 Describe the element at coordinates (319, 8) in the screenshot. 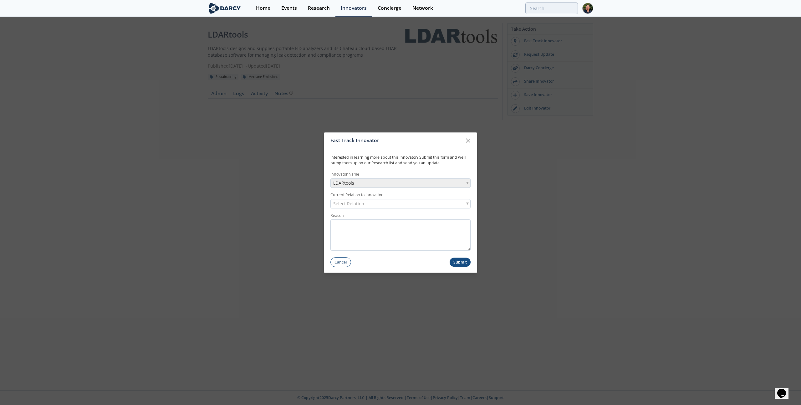

I see `div: Research` at that location.